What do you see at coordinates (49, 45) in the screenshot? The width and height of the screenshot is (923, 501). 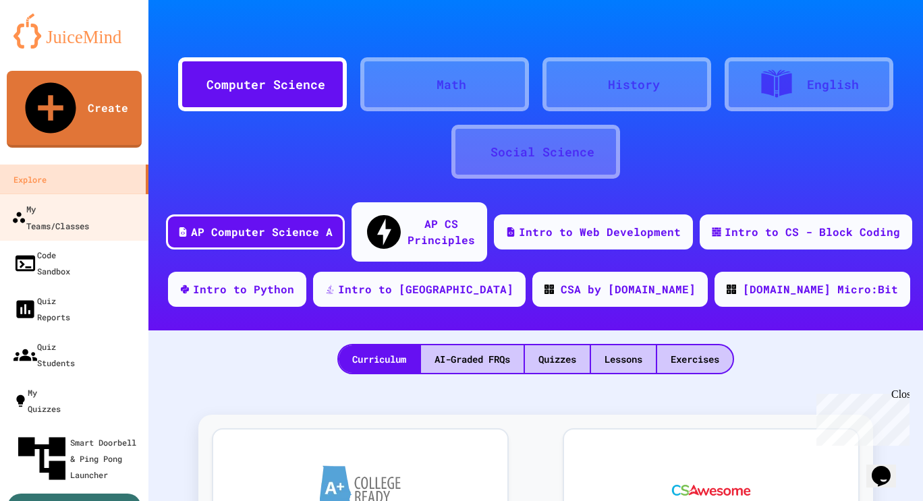 I see `div: Chat with us now!Close` at bounding box center [49, 45].